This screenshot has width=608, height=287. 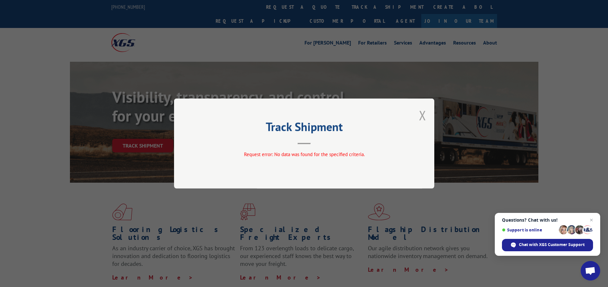 What do you see at coordinates (304, 129) in the screenshot?
I see `h2: Track Shipment` at bounding box center [304, 129].